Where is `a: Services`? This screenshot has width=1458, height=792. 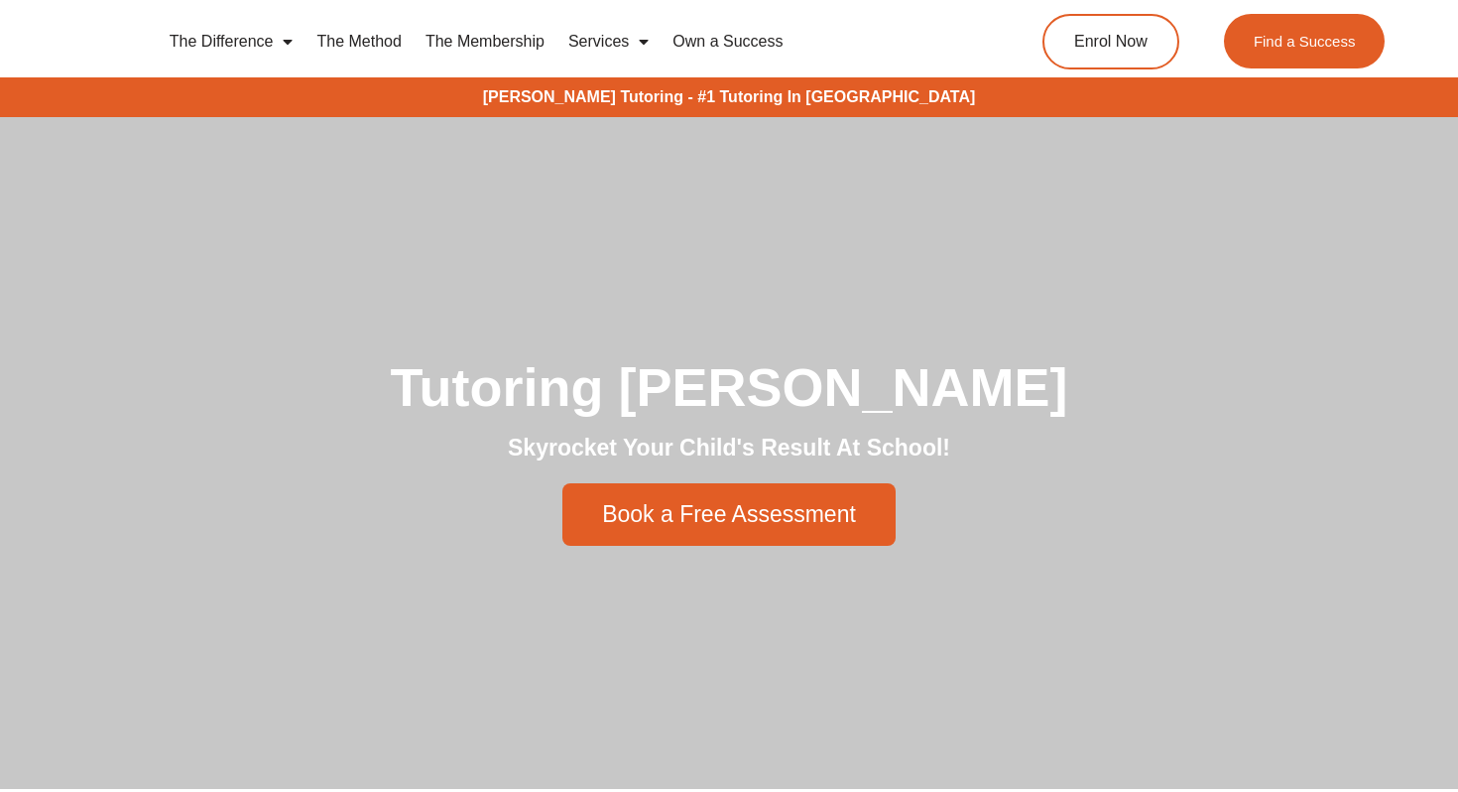
a: Services is located at coordinates (608, 42).